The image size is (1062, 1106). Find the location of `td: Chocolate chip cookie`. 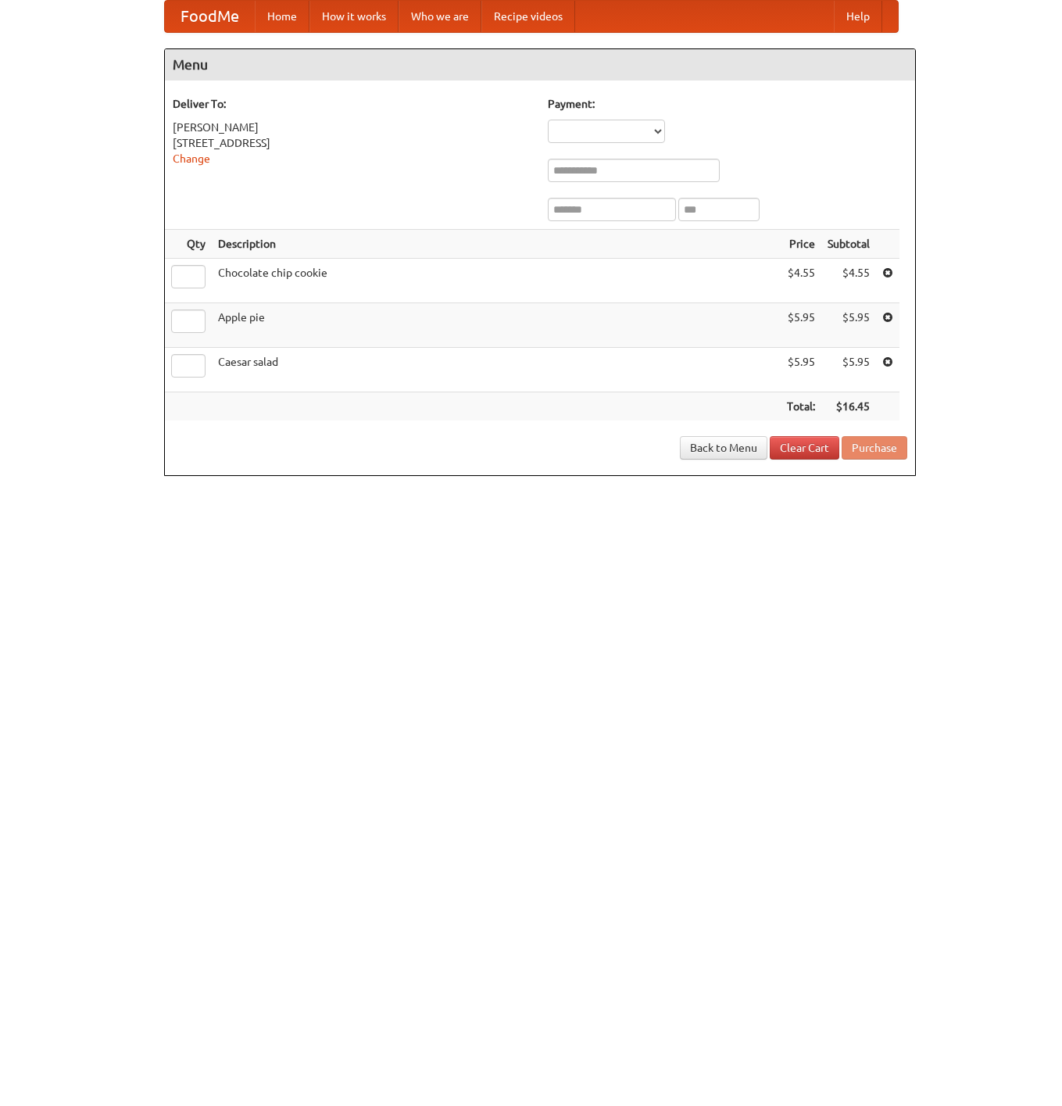

td: Chocolate chip cookie is located at coordinates (496, 281).